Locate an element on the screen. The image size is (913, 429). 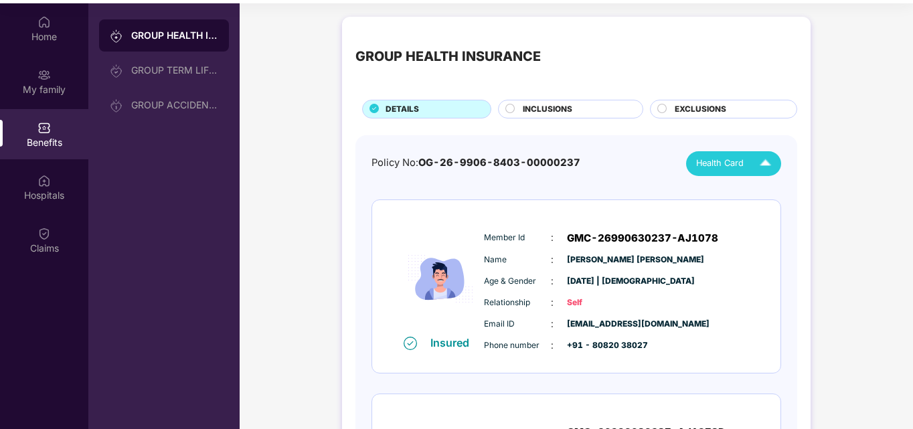
div: Policy No: is located at coordinates (476, 163).